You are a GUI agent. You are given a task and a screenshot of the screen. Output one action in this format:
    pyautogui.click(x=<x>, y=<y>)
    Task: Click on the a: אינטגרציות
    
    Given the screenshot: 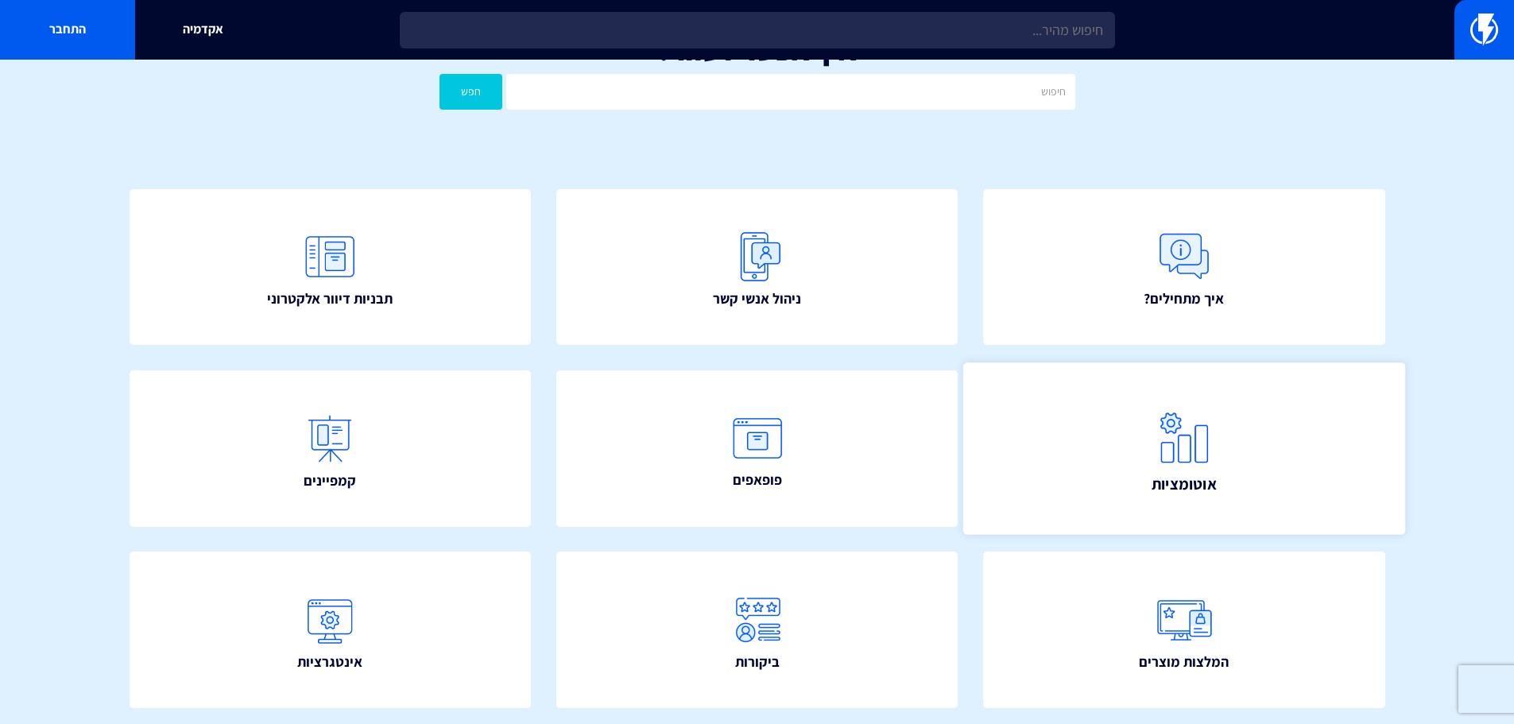 What is the action you would take?
    pyautogui.click(x=331, y=630)
    